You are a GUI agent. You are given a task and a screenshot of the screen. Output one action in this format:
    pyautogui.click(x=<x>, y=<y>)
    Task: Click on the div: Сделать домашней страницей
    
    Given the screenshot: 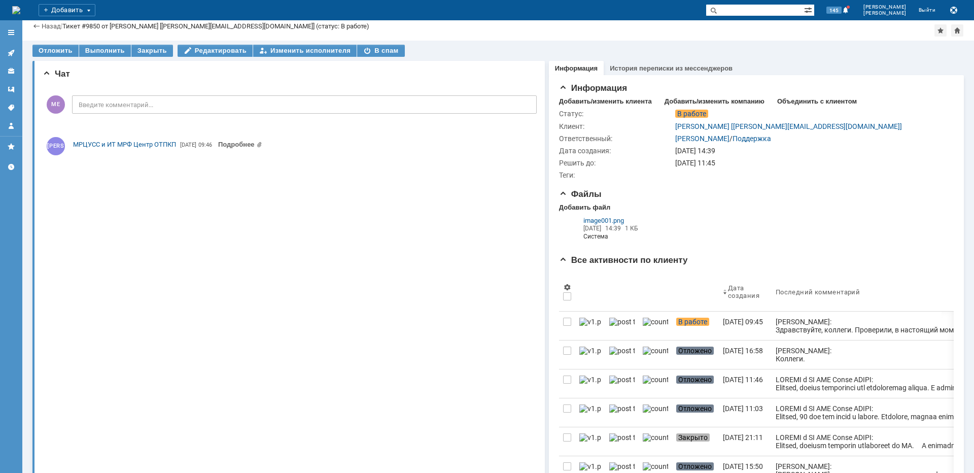 What is the action you would take?
    pyautogui.click(x=958, y=30)
    